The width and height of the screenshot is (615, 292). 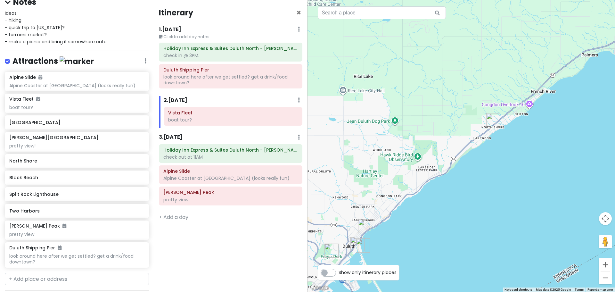 I want to click on button: Map camera controls, so click(x=605, y=218).